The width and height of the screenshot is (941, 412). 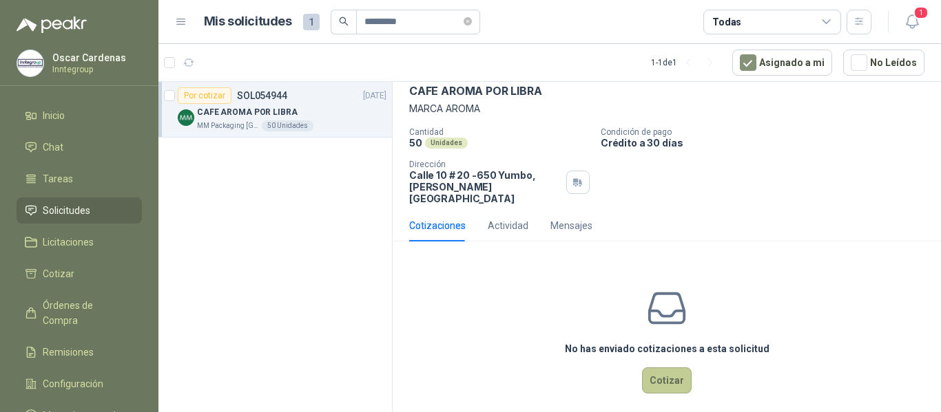 I want to click on span: Órdenes de Compra, so click(x=85, y=313).